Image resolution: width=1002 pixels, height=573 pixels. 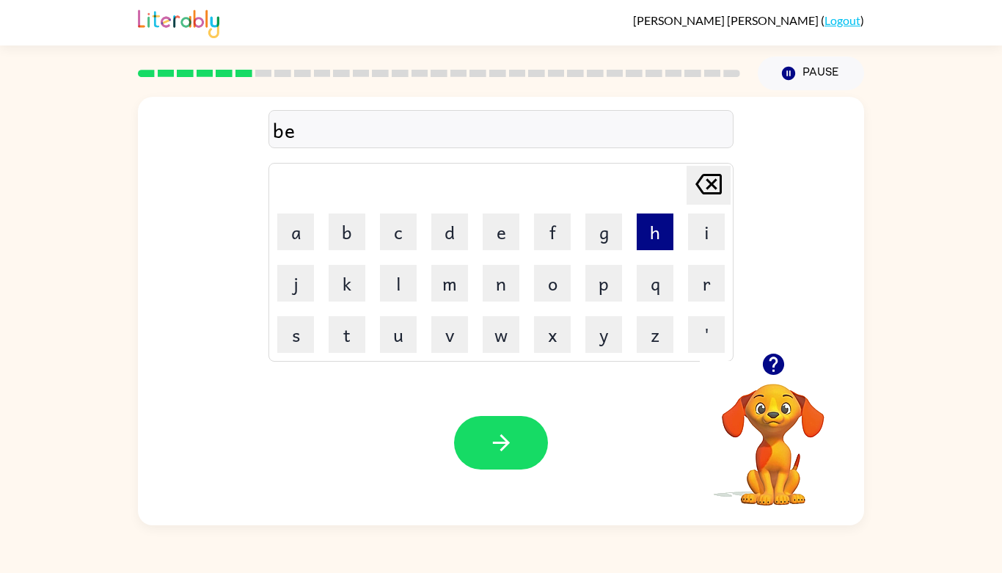 I want to click on button: e, so click(x=501, y=232).